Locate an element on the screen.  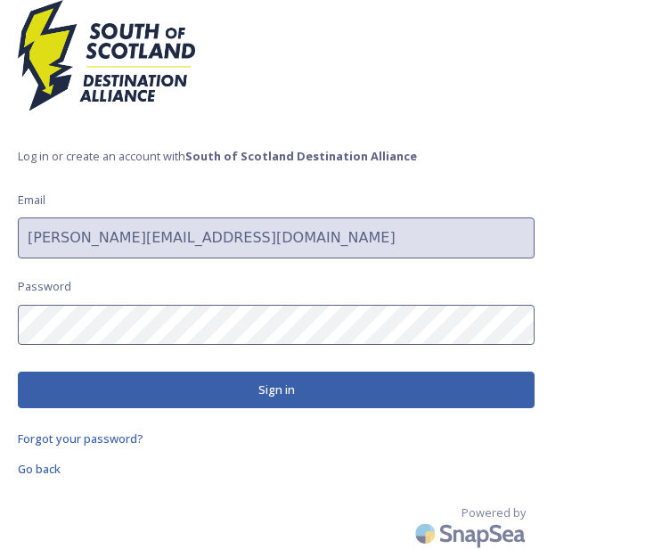
span: Email is located at coordinates (31, 200).